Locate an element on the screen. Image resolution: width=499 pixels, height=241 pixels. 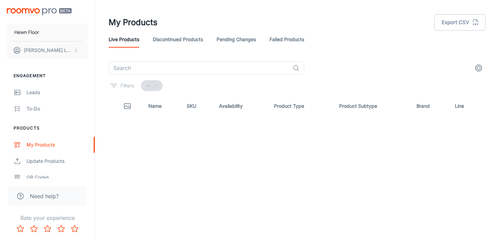
button: Hewn Floor is located at coordinates (47, 32).